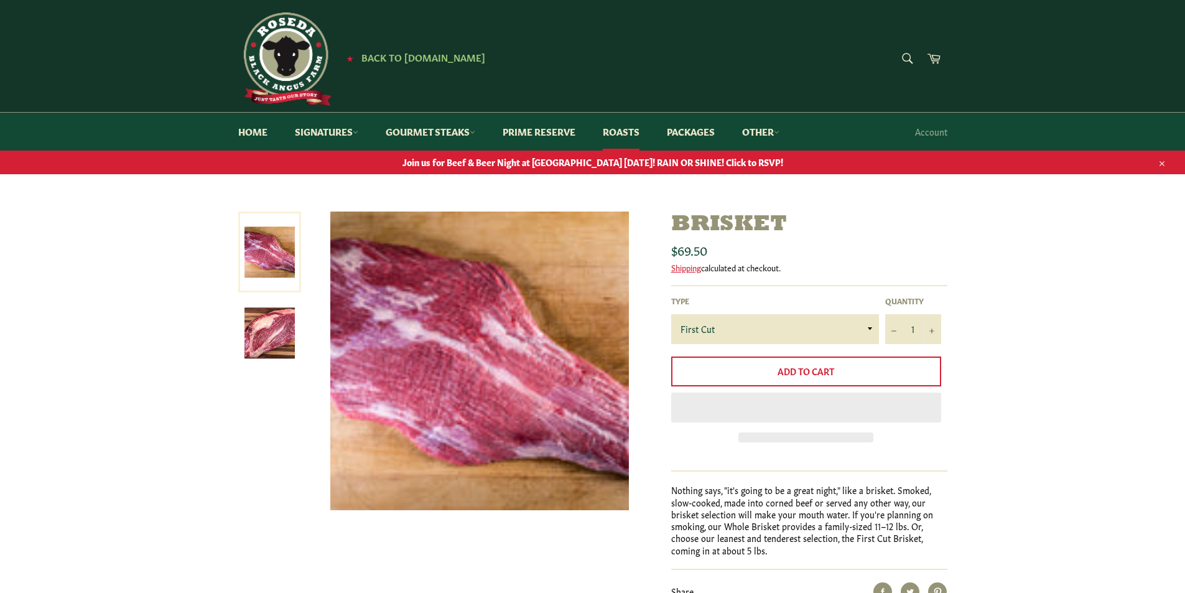  Describe the element at coordinates (431, 131) in the screenshot. I see `a: Gourmet Steaks` at that location.